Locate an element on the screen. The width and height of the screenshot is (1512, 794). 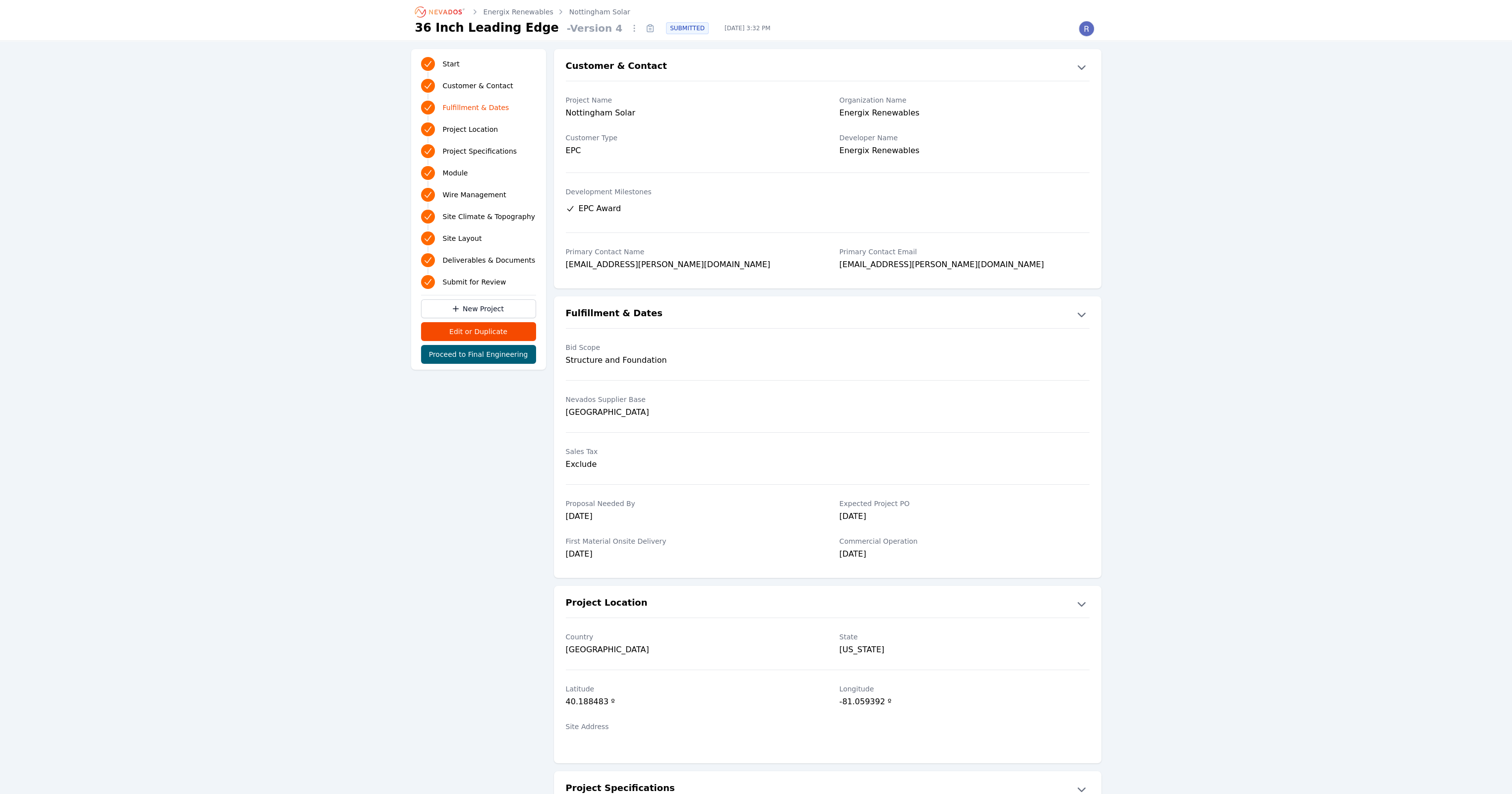
button: Project Location is located at coordinates (827, 604).